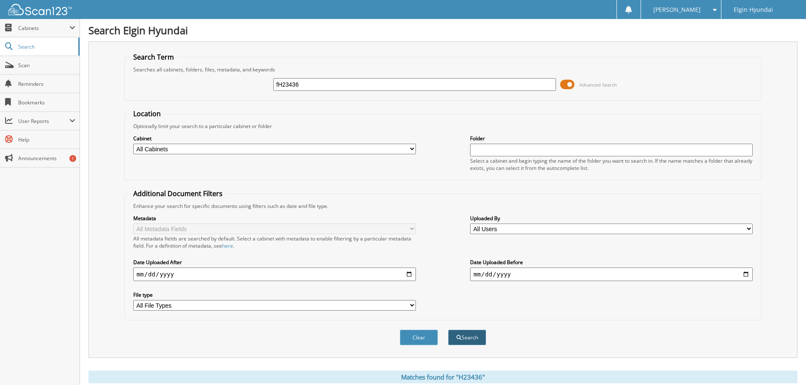 Image resolution: width=806 pixels, height=385 pixels. Describe the element at coordinates (275, 218) in the screenshot. I see `label: Metadata` at that location.